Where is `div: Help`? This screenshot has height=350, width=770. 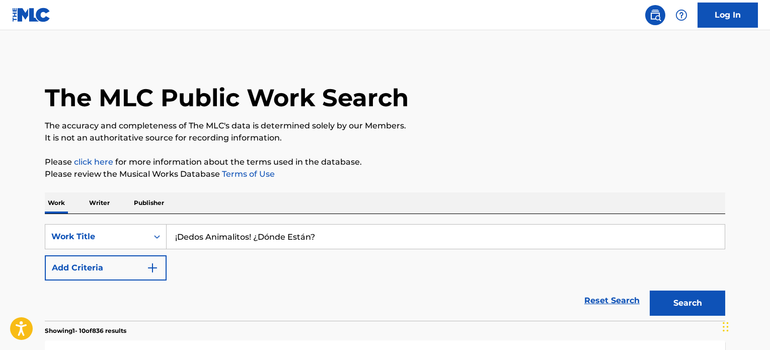
div: Help is located at coordinates (682, 15).